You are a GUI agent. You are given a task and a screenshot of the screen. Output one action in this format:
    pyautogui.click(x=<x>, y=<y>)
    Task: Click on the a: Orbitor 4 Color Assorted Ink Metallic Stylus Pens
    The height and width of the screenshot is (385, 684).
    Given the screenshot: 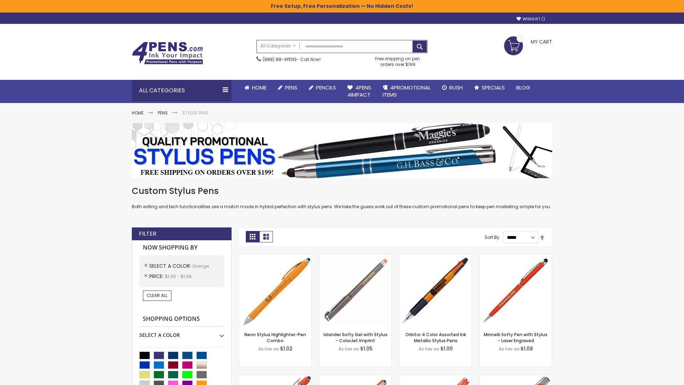 What is the action you would take?
    pyautogui.click(x=435, y=337)
    